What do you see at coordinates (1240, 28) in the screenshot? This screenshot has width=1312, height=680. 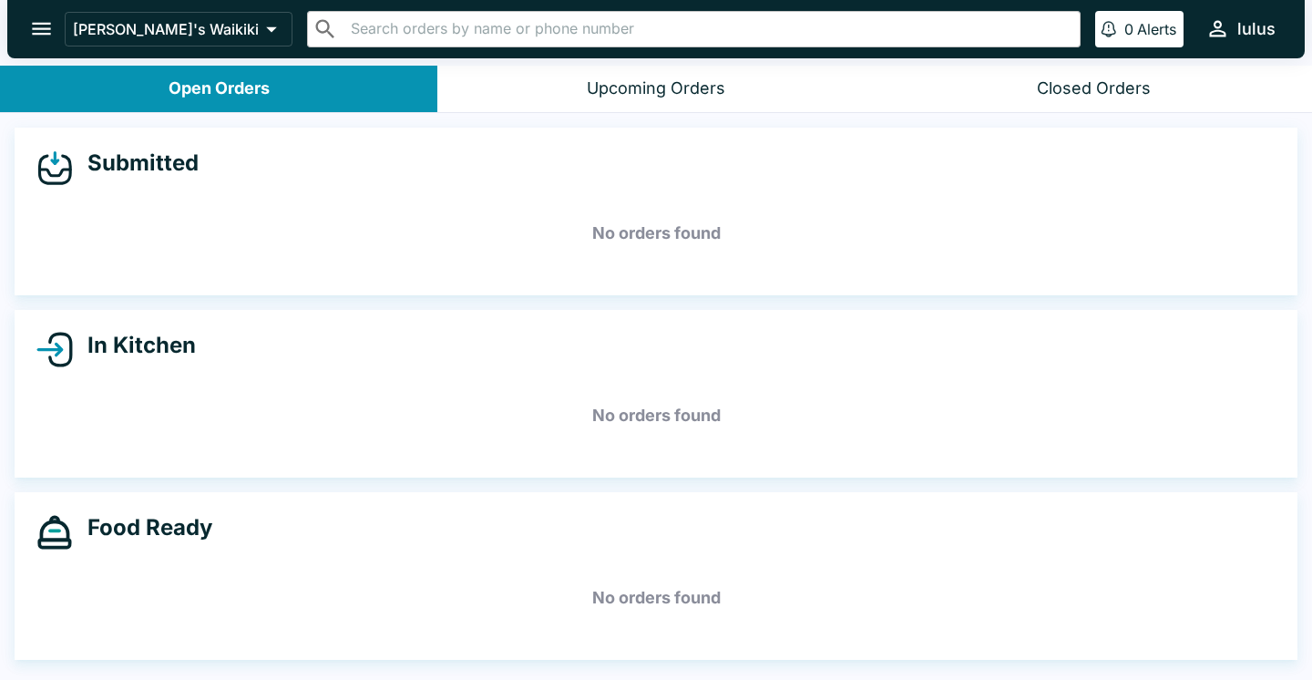 I see `button: lulus` at bounding box center [1240, 28].